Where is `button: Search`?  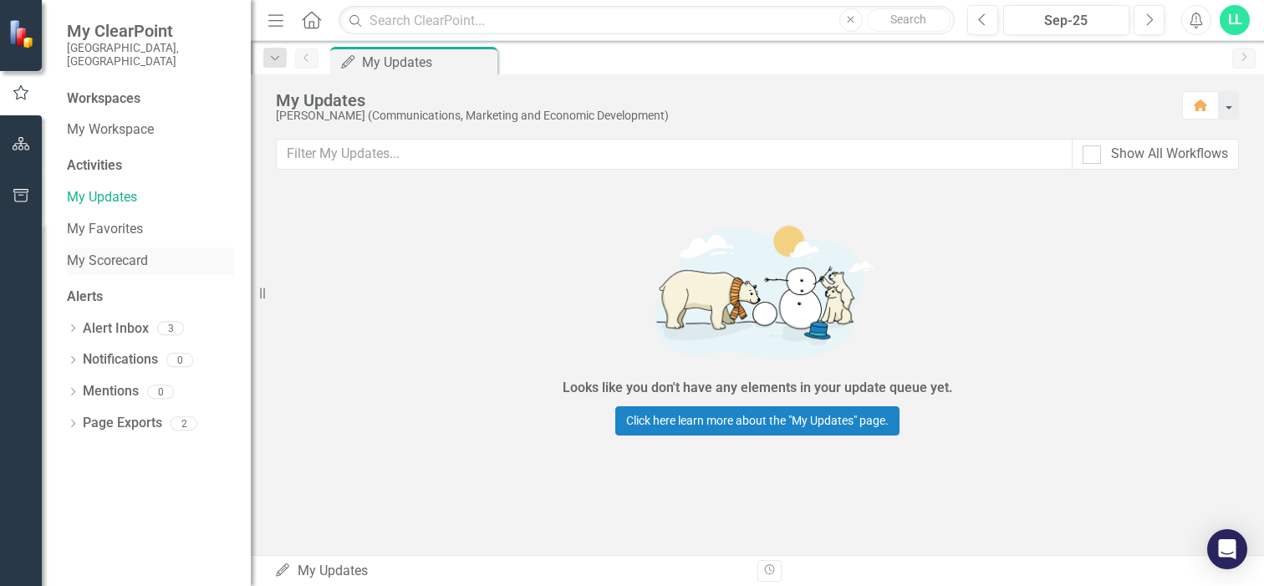 button: Search is located at coordinates (909, 20).